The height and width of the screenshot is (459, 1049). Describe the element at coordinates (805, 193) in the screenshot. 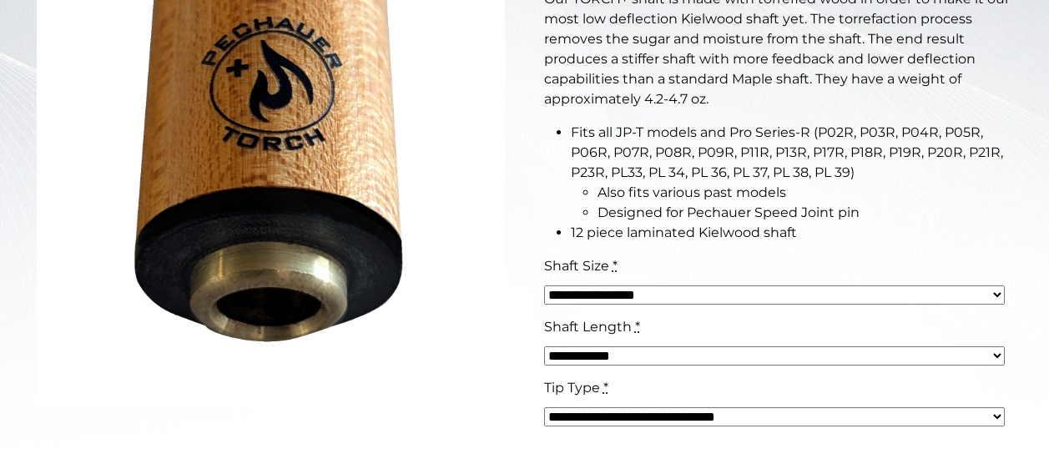

I see `li: Also fits various past models` at that location.